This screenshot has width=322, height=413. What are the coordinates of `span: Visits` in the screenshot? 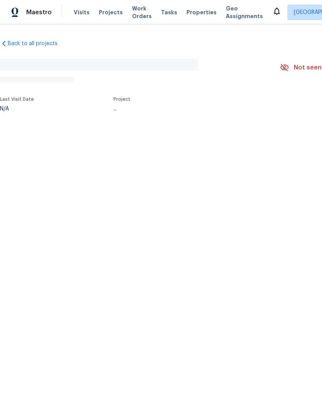 It's located at (81, 12).